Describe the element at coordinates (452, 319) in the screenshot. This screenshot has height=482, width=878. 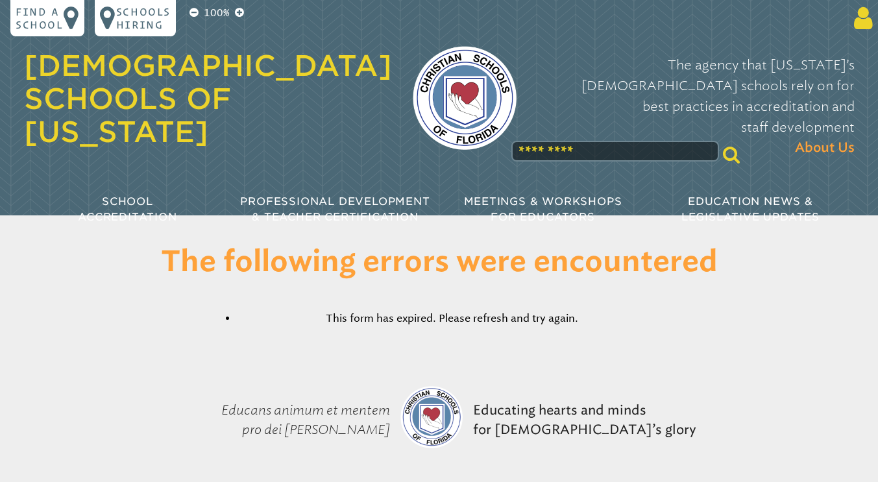
I see `li: This form has expired. Please refresh and try again.` at that location.